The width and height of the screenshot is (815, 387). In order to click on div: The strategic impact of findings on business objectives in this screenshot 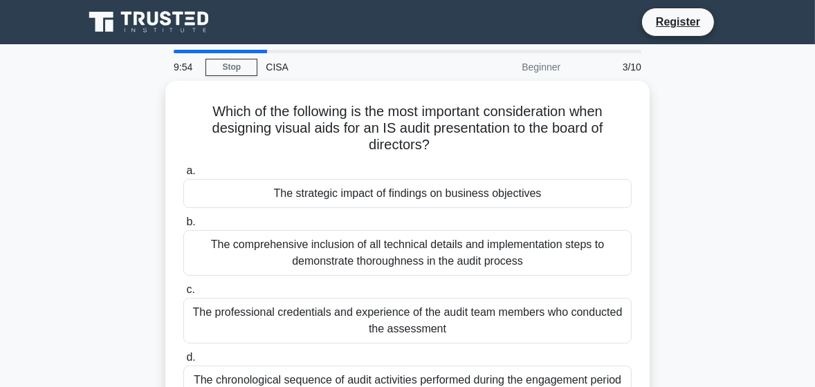, I will do `click(407, 194)`.